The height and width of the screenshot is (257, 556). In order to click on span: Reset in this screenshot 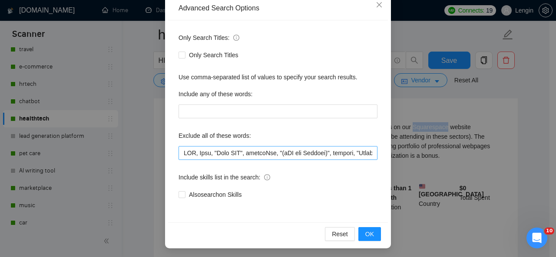, I will do `click(340, 234)`.